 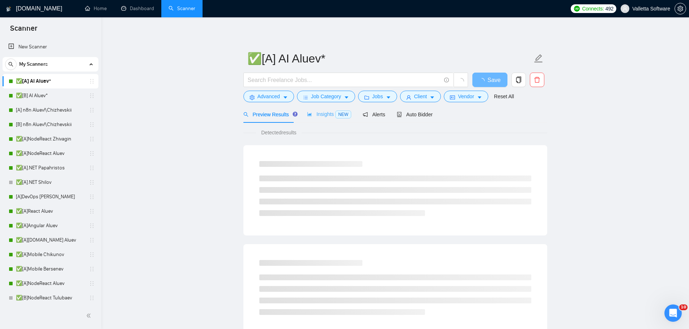 What do you see at coordinates (390, 59) in the screenshot?
I see `input: Scanner name...` at bounding box center [390, 59].